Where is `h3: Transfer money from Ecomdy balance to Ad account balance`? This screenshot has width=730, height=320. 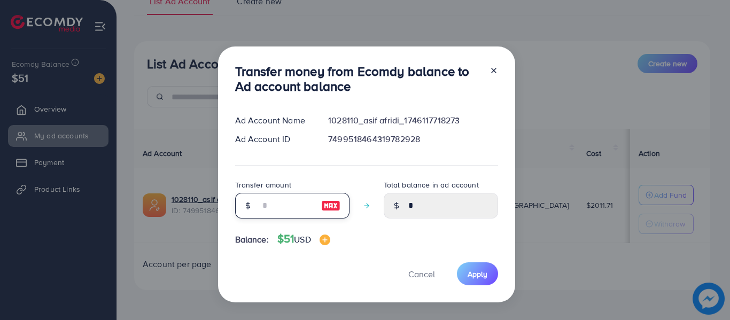 h3: Transfer money from Ecomdy balance to Ad account balance is located at coordinates (358, 79).